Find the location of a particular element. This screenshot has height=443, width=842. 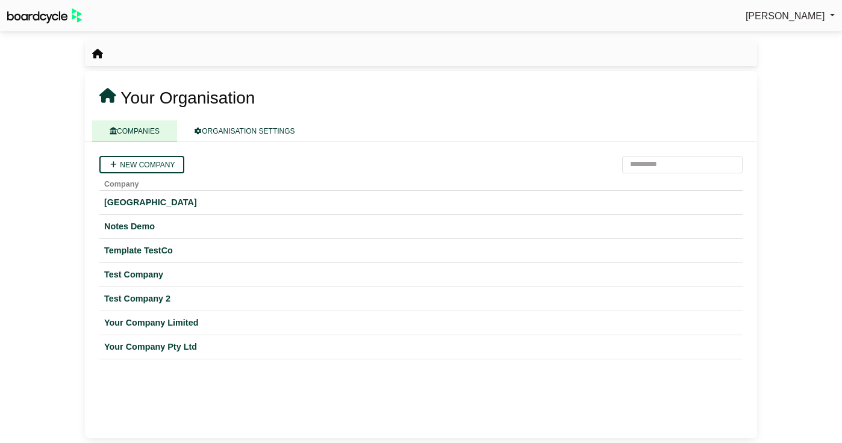

a: Template TestCo is located at coordinates (421, 251).